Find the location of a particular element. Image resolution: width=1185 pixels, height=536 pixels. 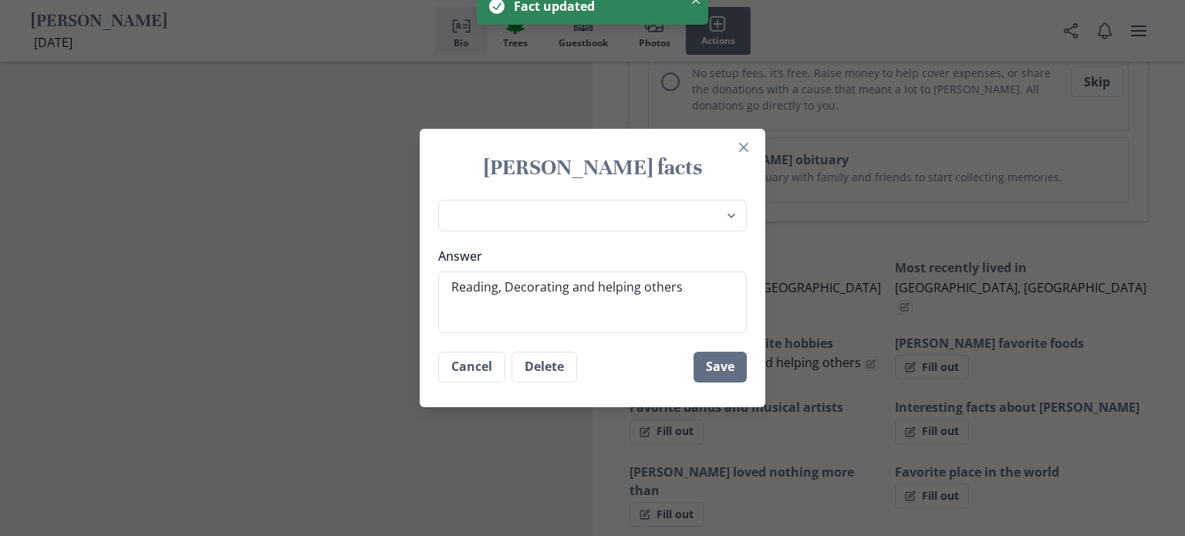

button: Delete is located at coordinates (544, 367).